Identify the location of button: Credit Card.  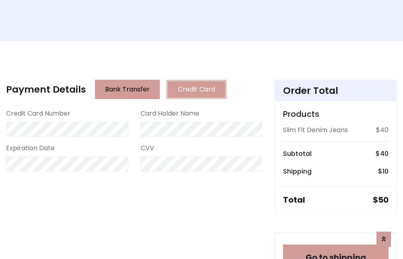
(196, 89).